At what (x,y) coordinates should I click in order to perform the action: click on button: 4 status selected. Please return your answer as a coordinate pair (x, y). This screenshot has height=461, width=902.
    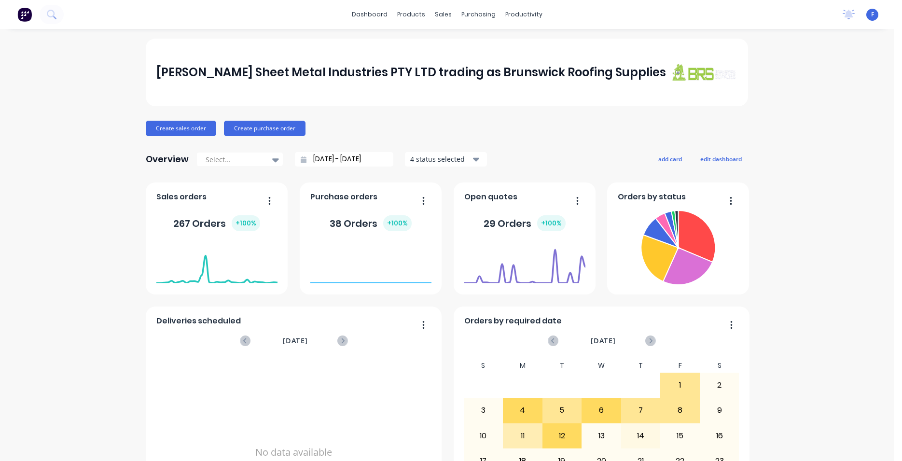
    Looking at the image, I should click on (446, 159).